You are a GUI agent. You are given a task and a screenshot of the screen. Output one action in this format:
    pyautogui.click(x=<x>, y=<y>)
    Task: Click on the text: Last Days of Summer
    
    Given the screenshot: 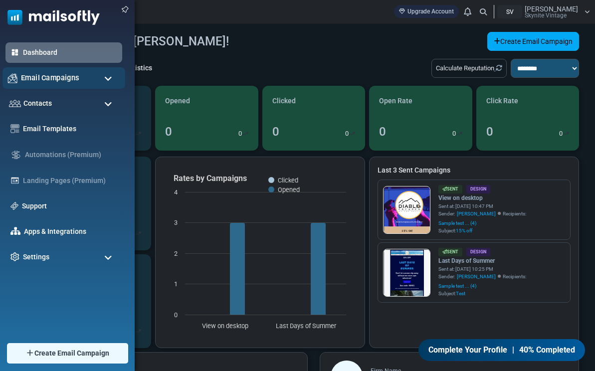 What is the action you would take?
    pyautogui.click(x=306, y=326)
    